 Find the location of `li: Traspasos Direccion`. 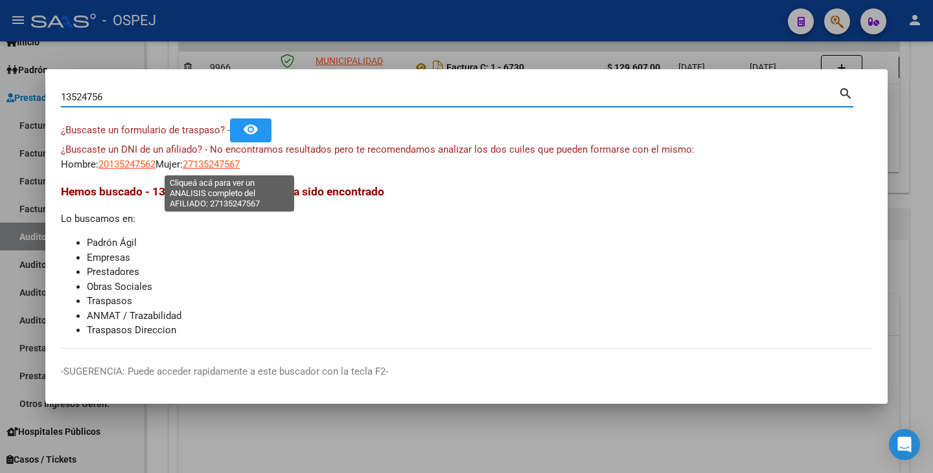

li: Traspasos Direccion is located at coordinates (479, 330).